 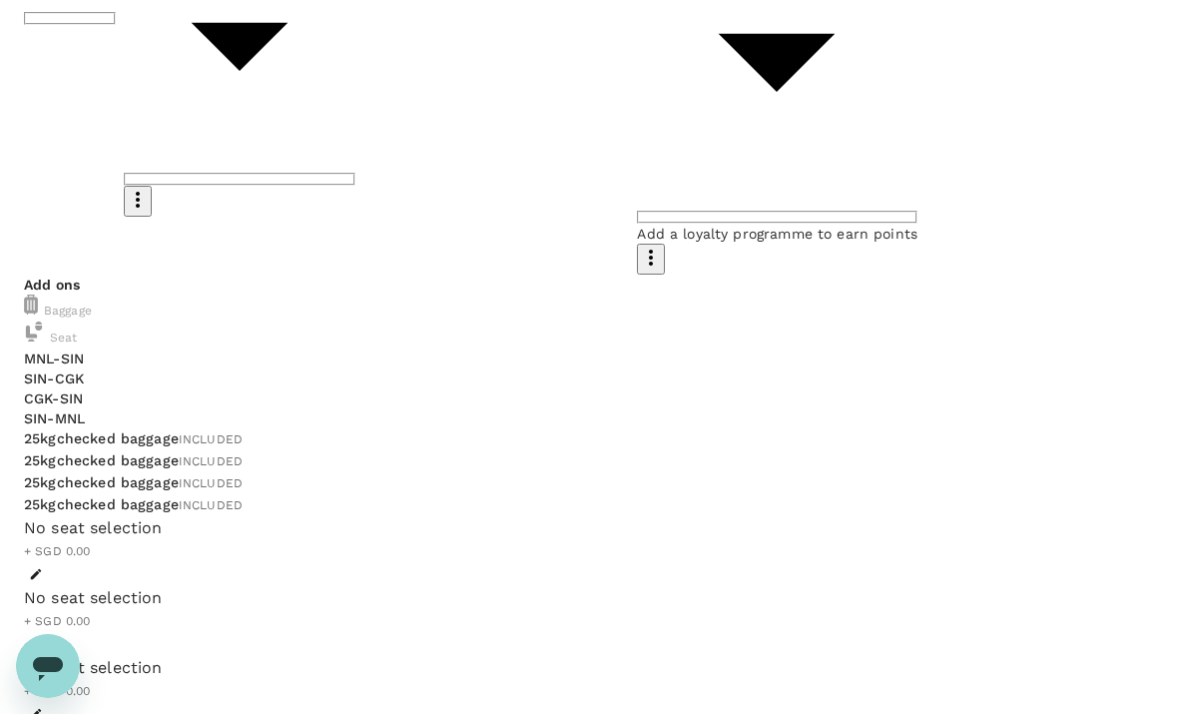 What do you see at coordinates (777, 234) in the screenshot?
I see `span: Add a loyalty programme to earn points` at bounding box center [777, 234].